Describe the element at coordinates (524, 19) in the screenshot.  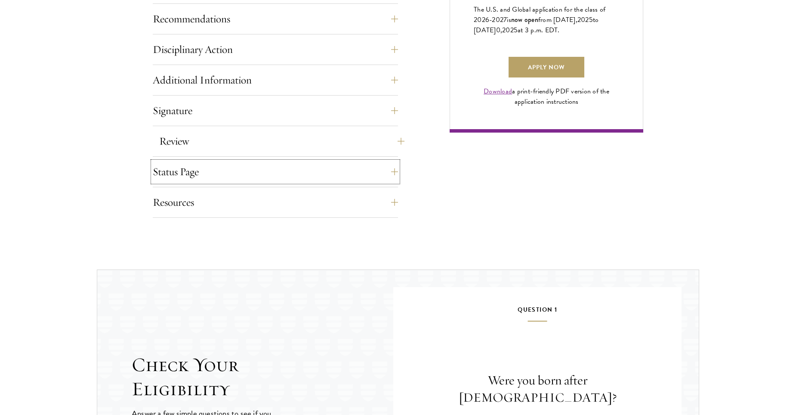
I see `span: now open` at that location.